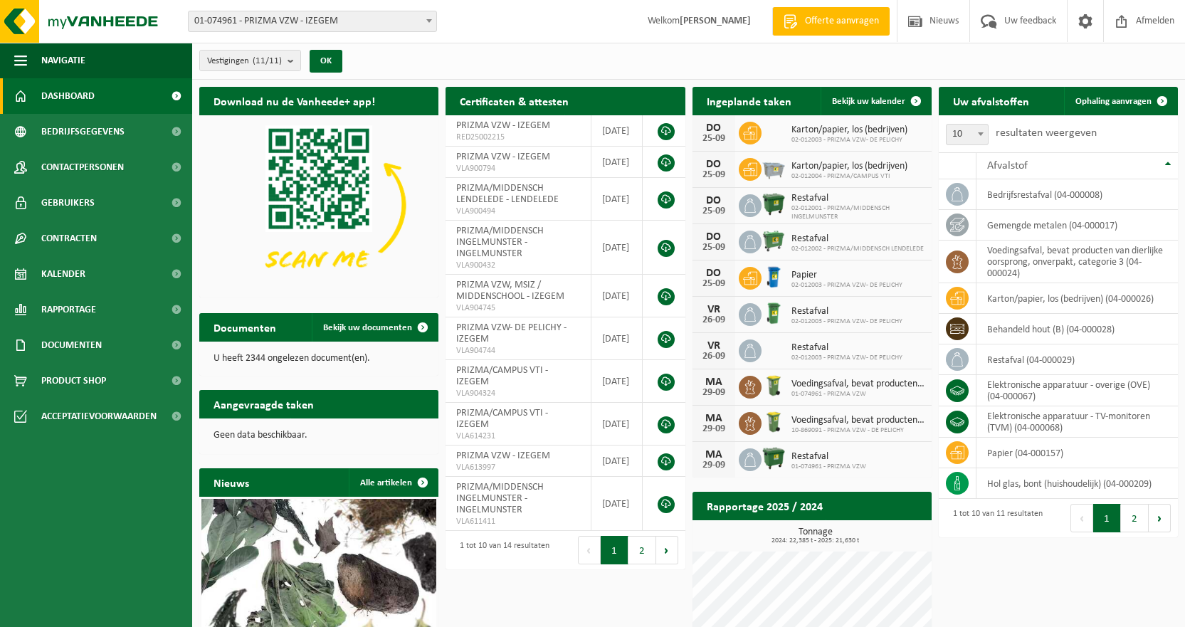 This screenshot has width=1185, height=627. What do you see at coordinates (816, 536) in the screenshot?
I see `h3: Tonnage` at bounding box center [816, 536].